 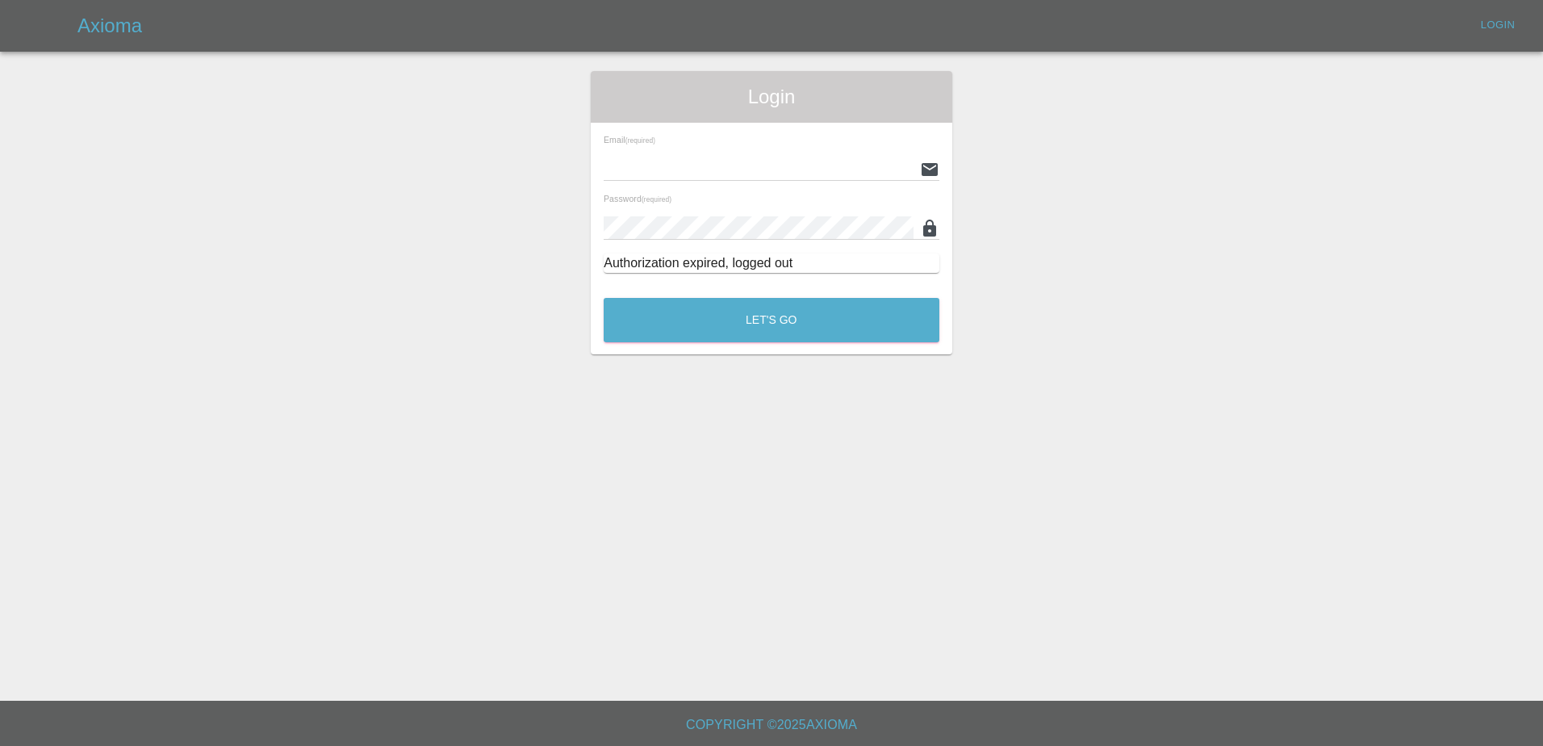 What do you see at coordinates (1498, 25) in the screenshot?
I see `a: Login` at bounding box center [1498, 25].